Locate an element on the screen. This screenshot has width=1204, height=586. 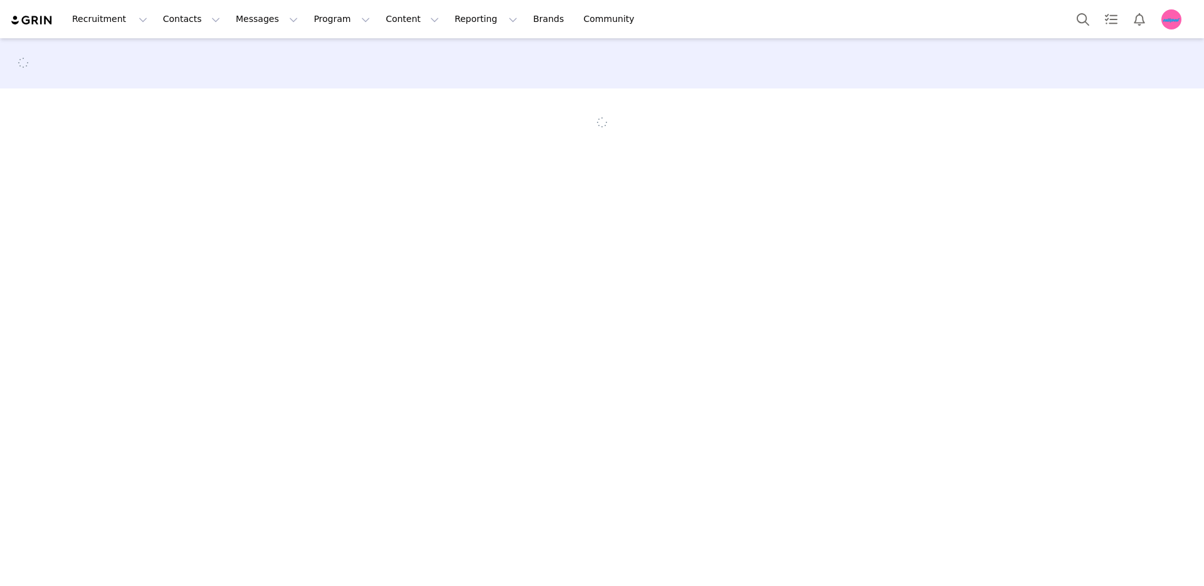
button: Content is located at coordinates (412, 19).